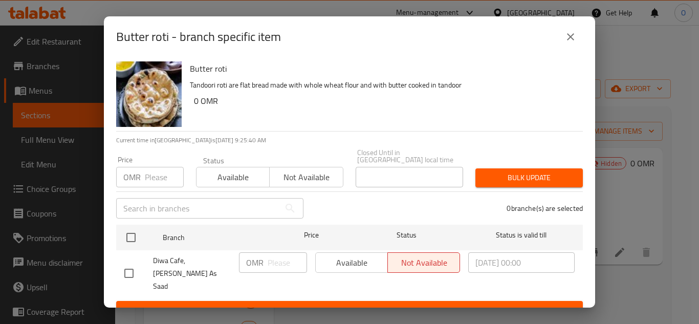  What do you see at coordinates (570, 37) in the screenshot?
I see `button: close` at bounding box center [570, 37].